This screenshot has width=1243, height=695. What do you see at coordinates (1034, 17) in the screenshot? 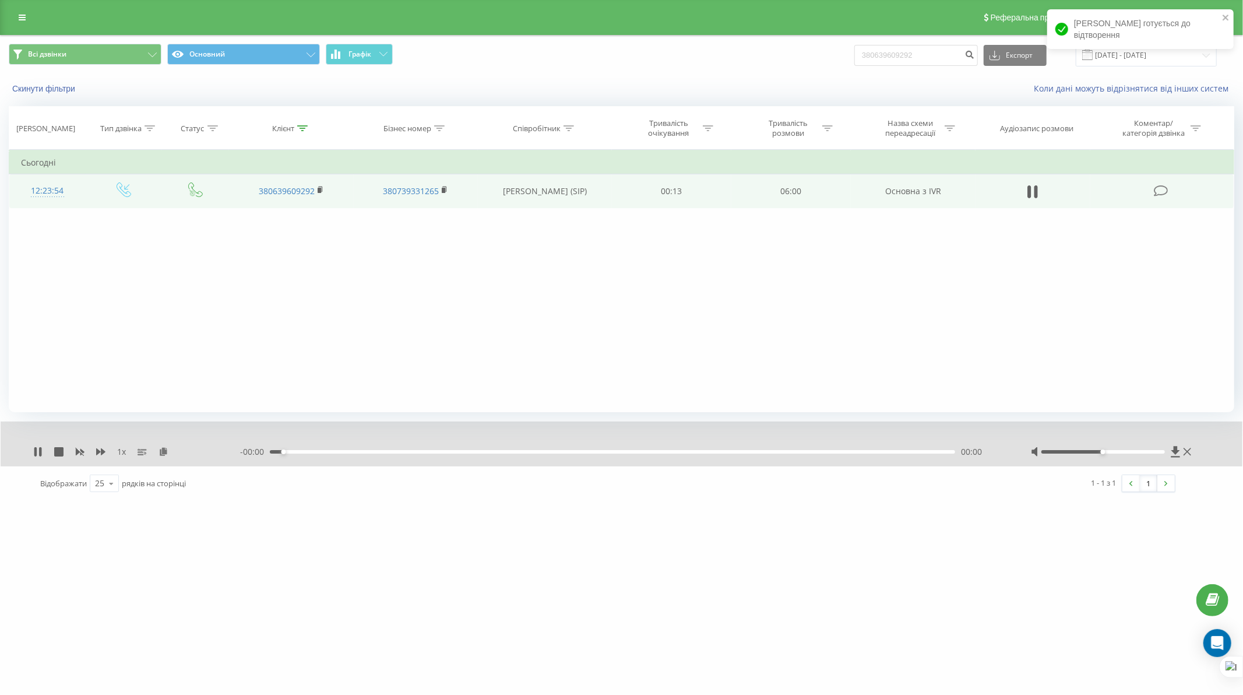
I see `span: Реферальна програма` at bounding box center [1034, 17].